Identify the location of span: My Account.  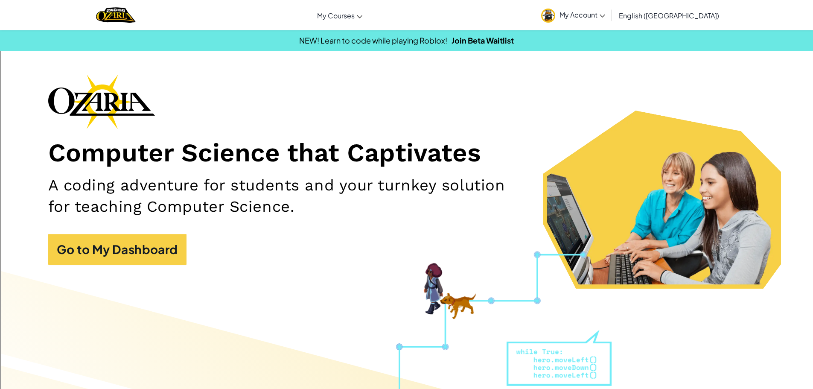
(582, 15).